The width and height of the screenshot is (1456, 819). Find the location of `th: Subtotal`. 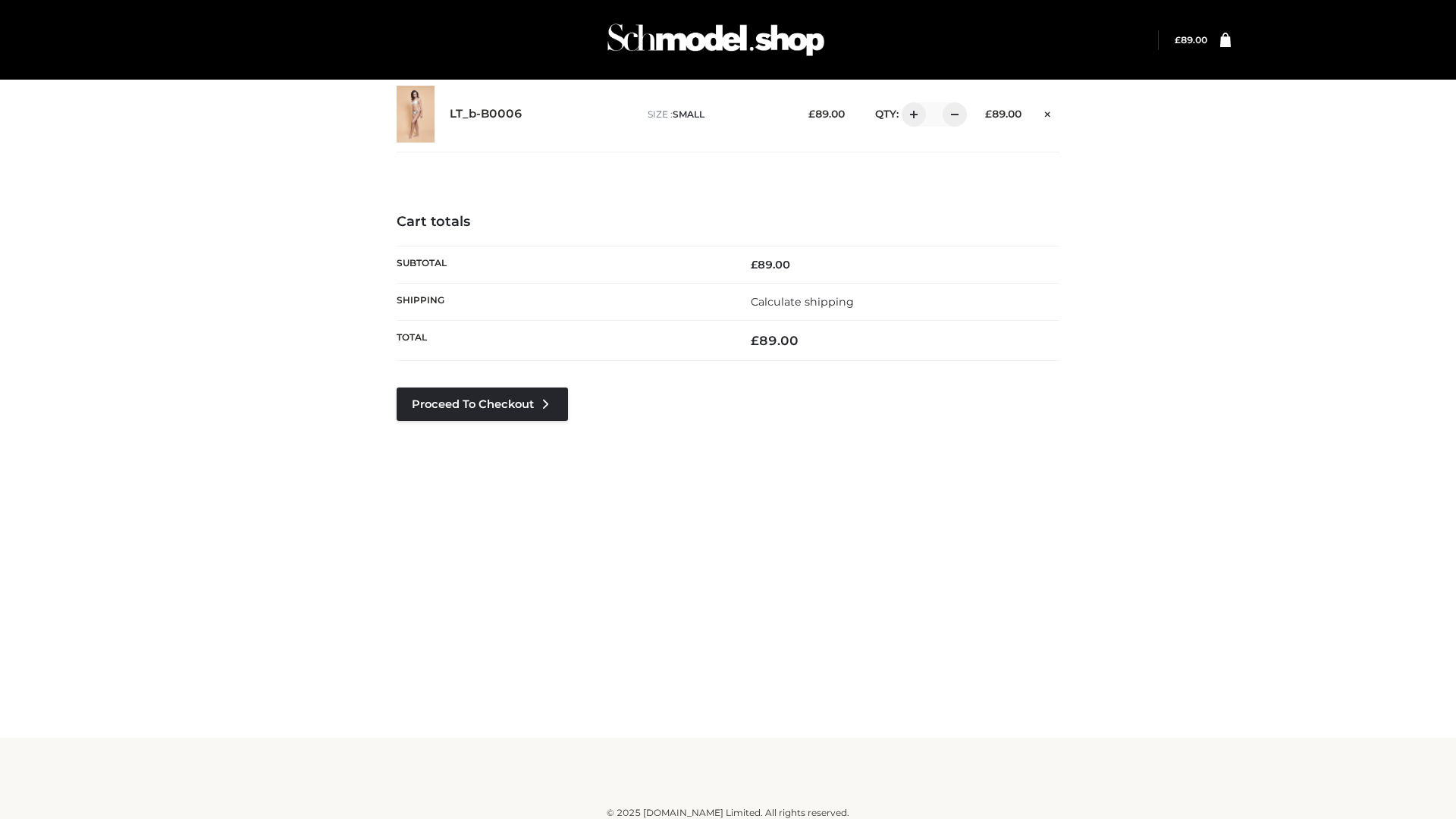

th: Subtotal is located at coordinates (562, 264).